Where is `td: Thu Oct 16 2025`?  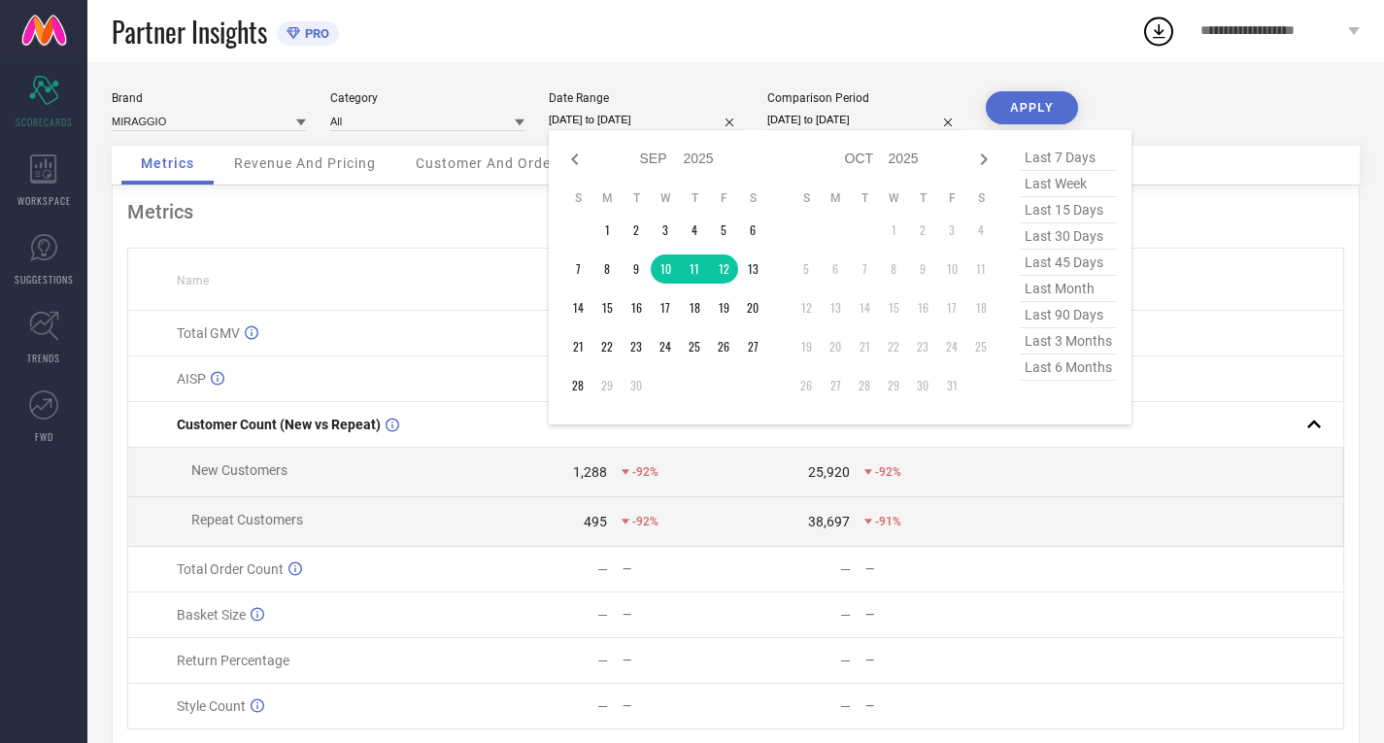
td: Thu Oct 16 2025 is located at coordinates (923, 308).